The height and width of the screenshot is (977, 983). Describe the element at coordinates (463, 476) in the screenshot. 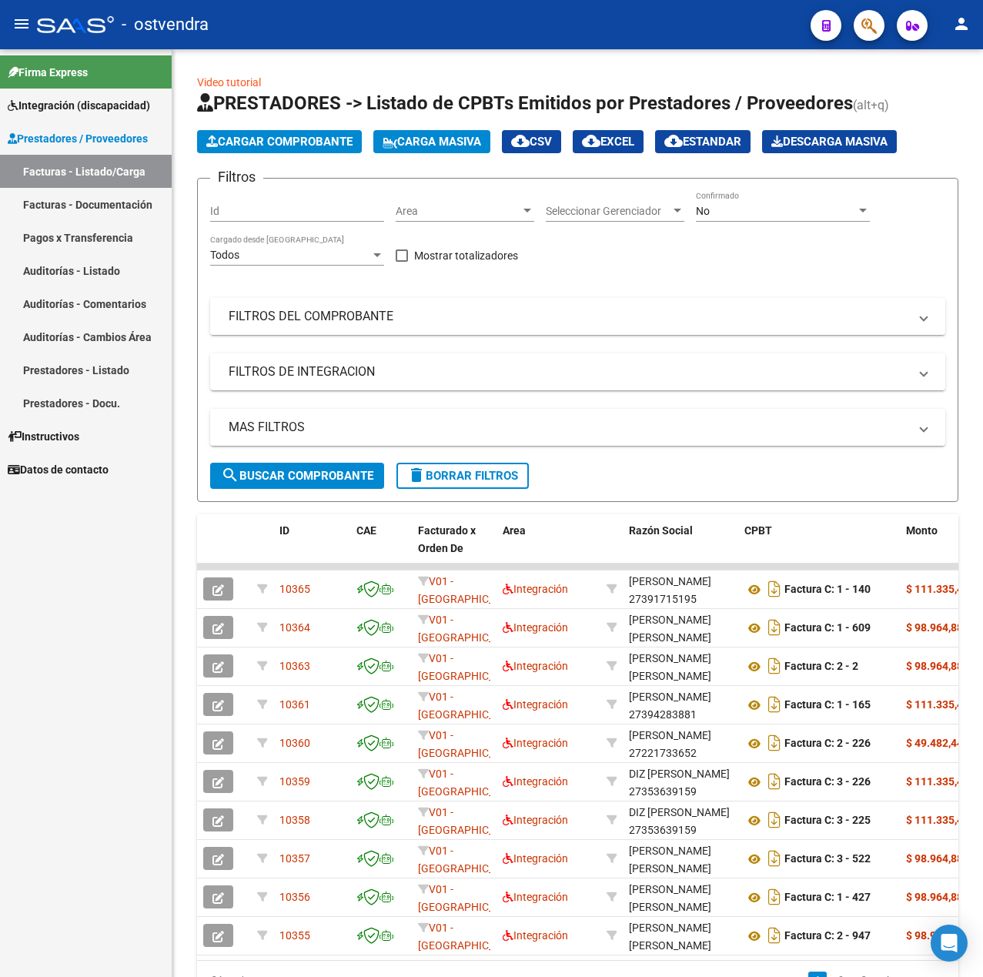

I see `span: Borrar Filtros` at that location.